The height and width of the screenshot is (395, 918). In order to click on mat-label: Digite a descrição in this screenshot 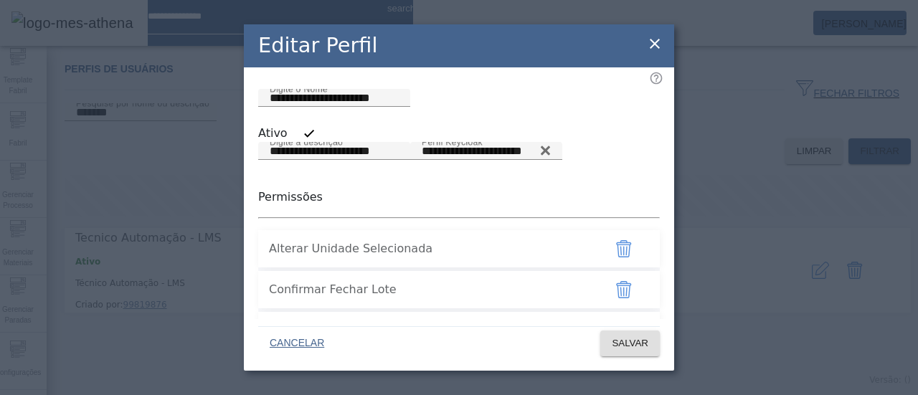, I will do `click(306, 141)`.